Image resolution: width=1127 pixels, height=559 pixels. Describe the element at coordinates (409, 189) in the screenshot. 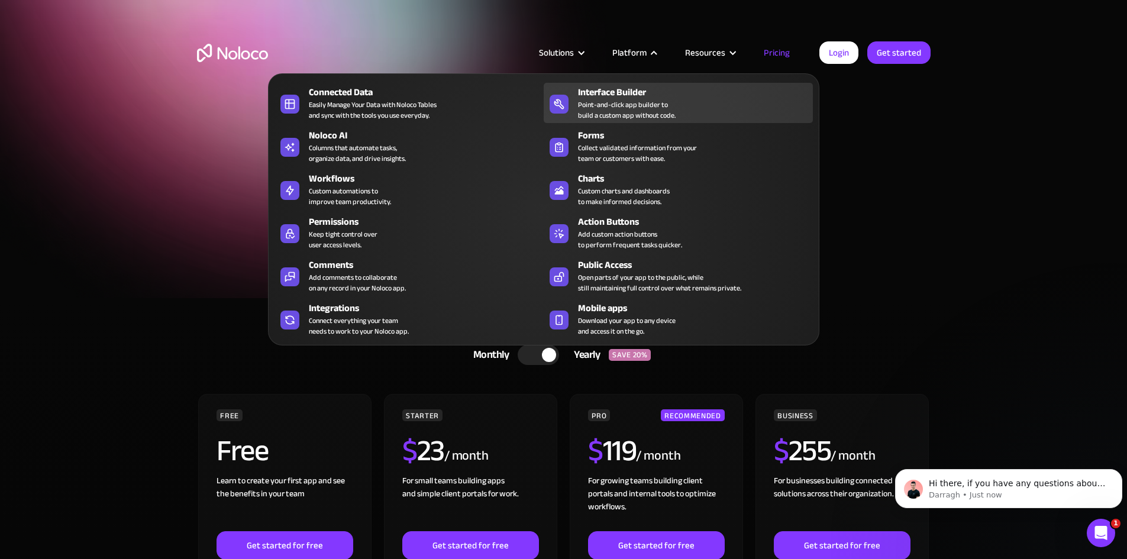

I see `a: WorkflowsCustom automations toimprove team productivity.` at that location.